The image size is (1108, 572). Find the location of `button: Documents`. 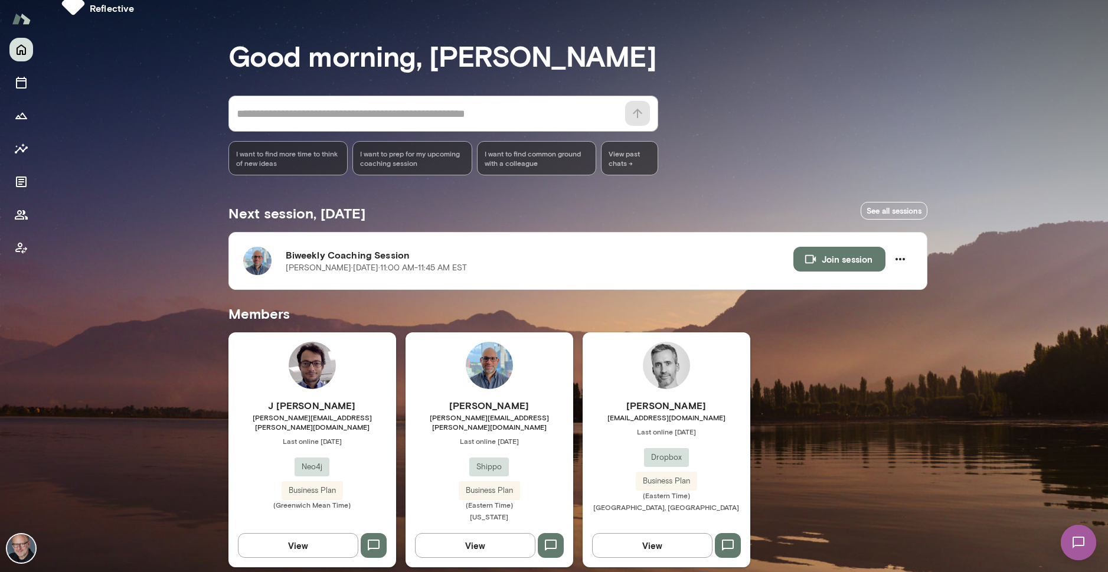

button: Documents is located at coordinates (21, 182).